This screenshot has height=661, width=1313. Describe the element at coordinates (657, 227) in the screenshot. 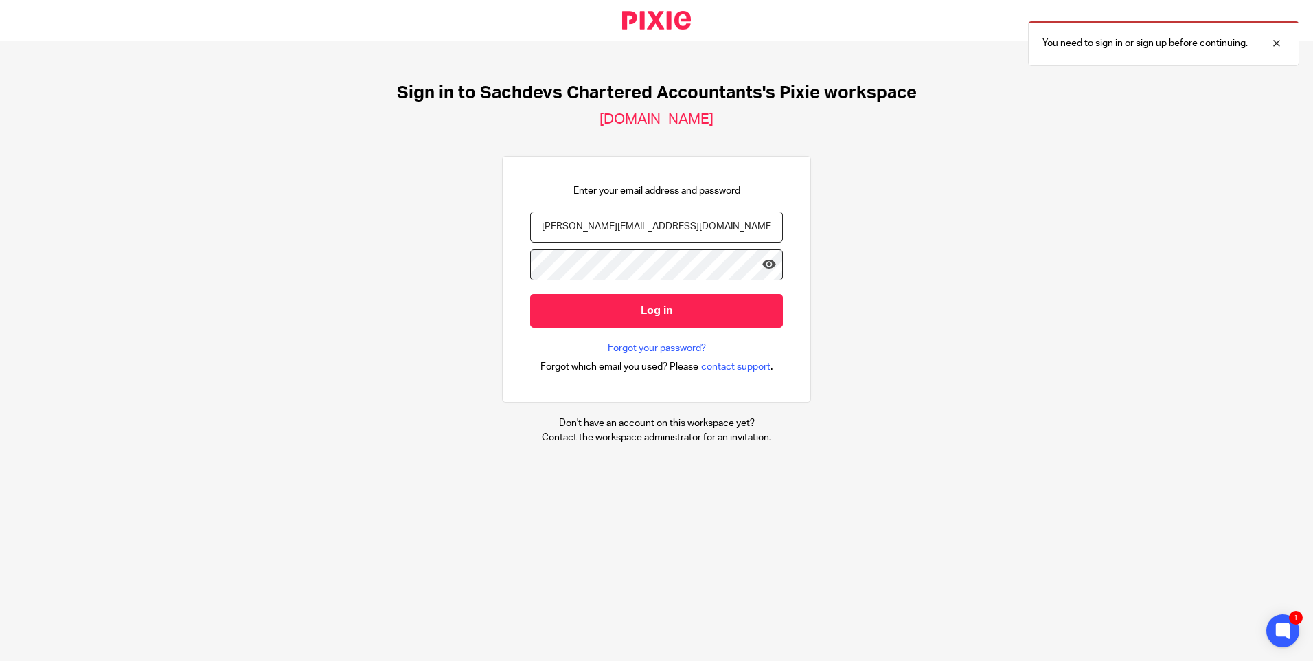

I see `input: name@example.com` at that location.